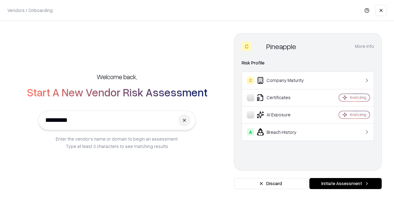 The width and height of the screenshot is (394, 221). I want to click on div: Certificates, so click(283, 98).